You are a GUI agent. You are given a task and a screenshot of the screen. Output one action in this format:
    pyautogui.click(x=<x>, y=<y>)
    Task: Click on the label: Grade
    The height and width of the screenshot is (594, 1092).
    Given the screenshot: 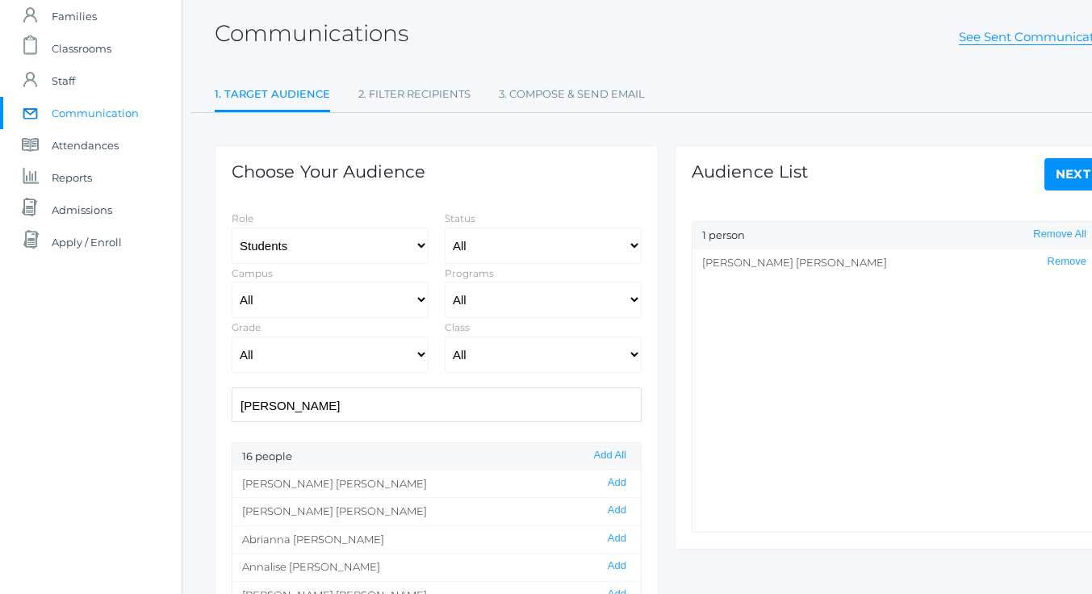 What is the action you would take?
    pyautogui.click(x=246, y=327)
    